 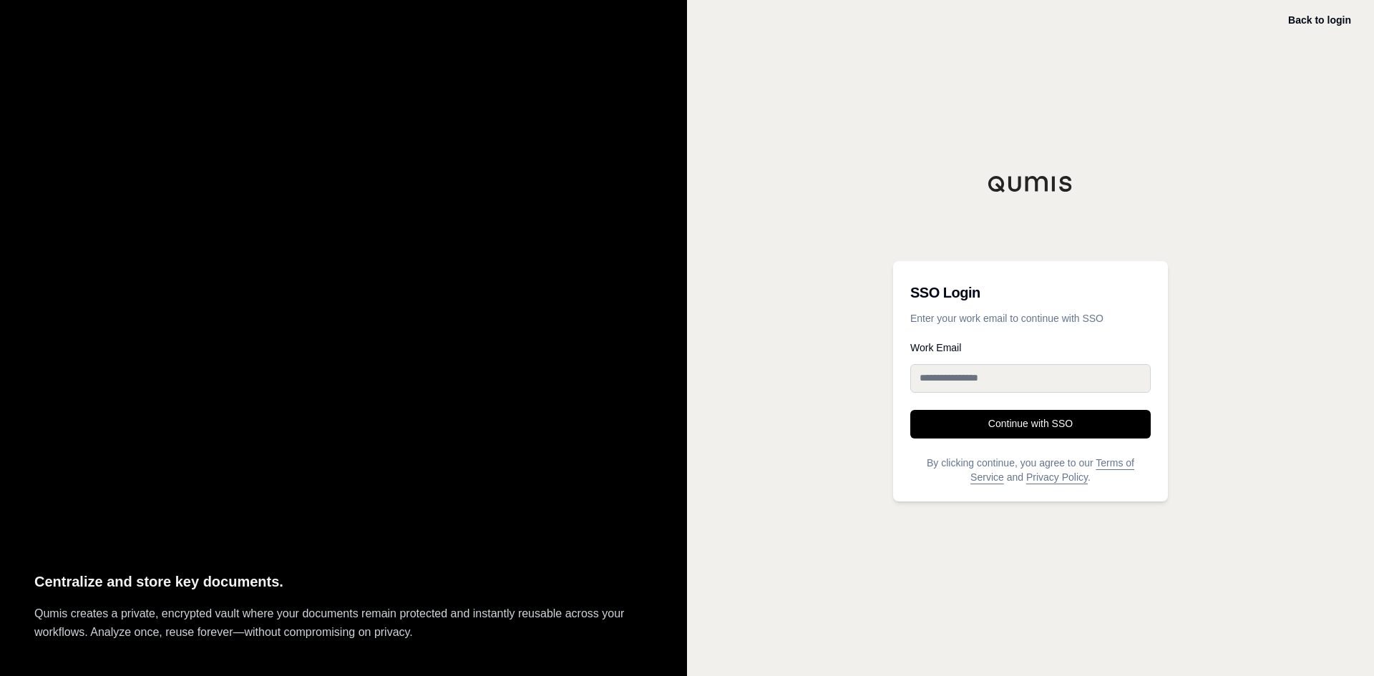 What do you see at coordinates (1031, 470) in the screenshot?
I see `p: By clicking continue, you agree to our and .` at bounding box center [1031, 470].